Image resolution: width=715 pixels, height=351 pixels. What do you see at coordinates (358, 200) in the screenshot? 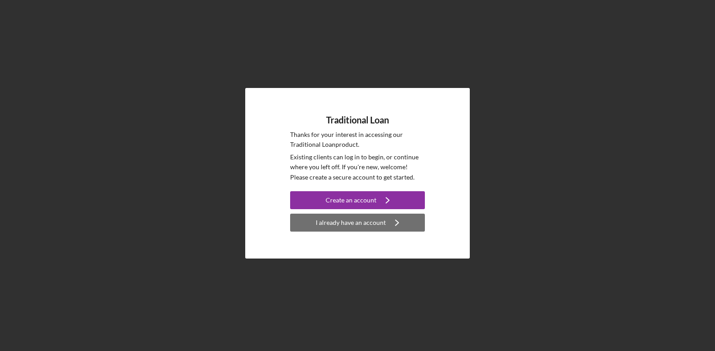
I see `button: Create an account` at bounding box center [358, 200].